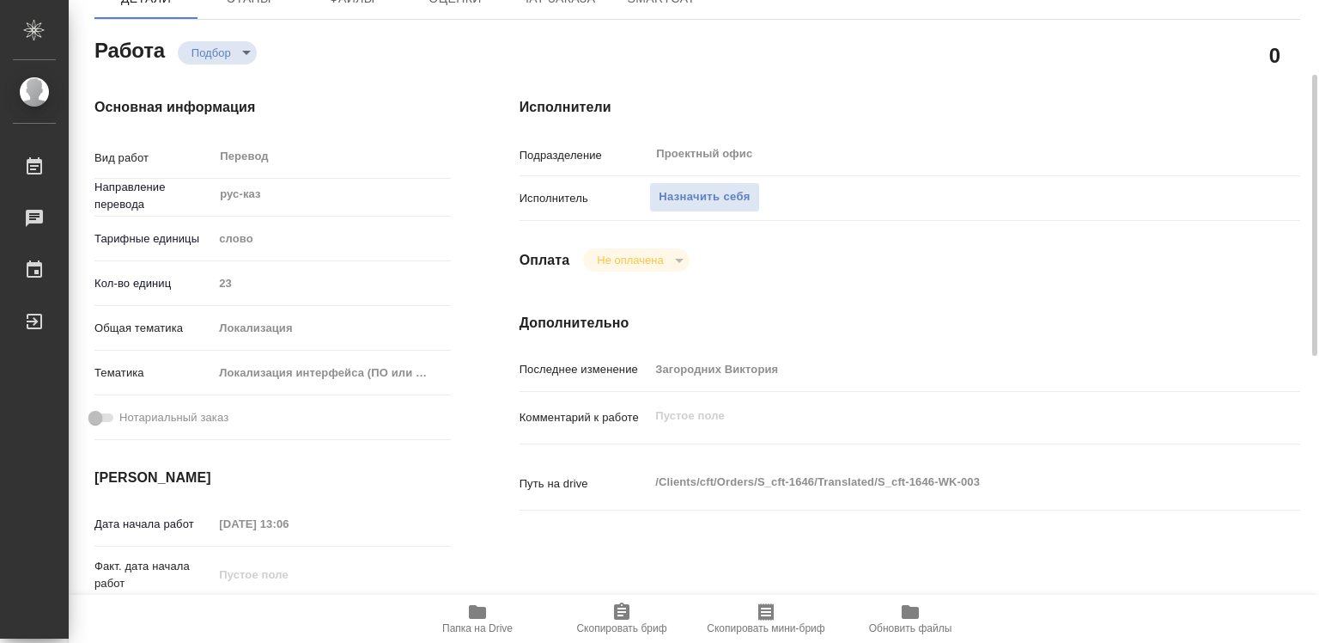 Image resolution: width=1319 pixels, height=643 pixels. What do you see at coordinates (154, 575) in the screenshot?
I see `p: Факт. дата начала работ` at bounding box center [154, 575].